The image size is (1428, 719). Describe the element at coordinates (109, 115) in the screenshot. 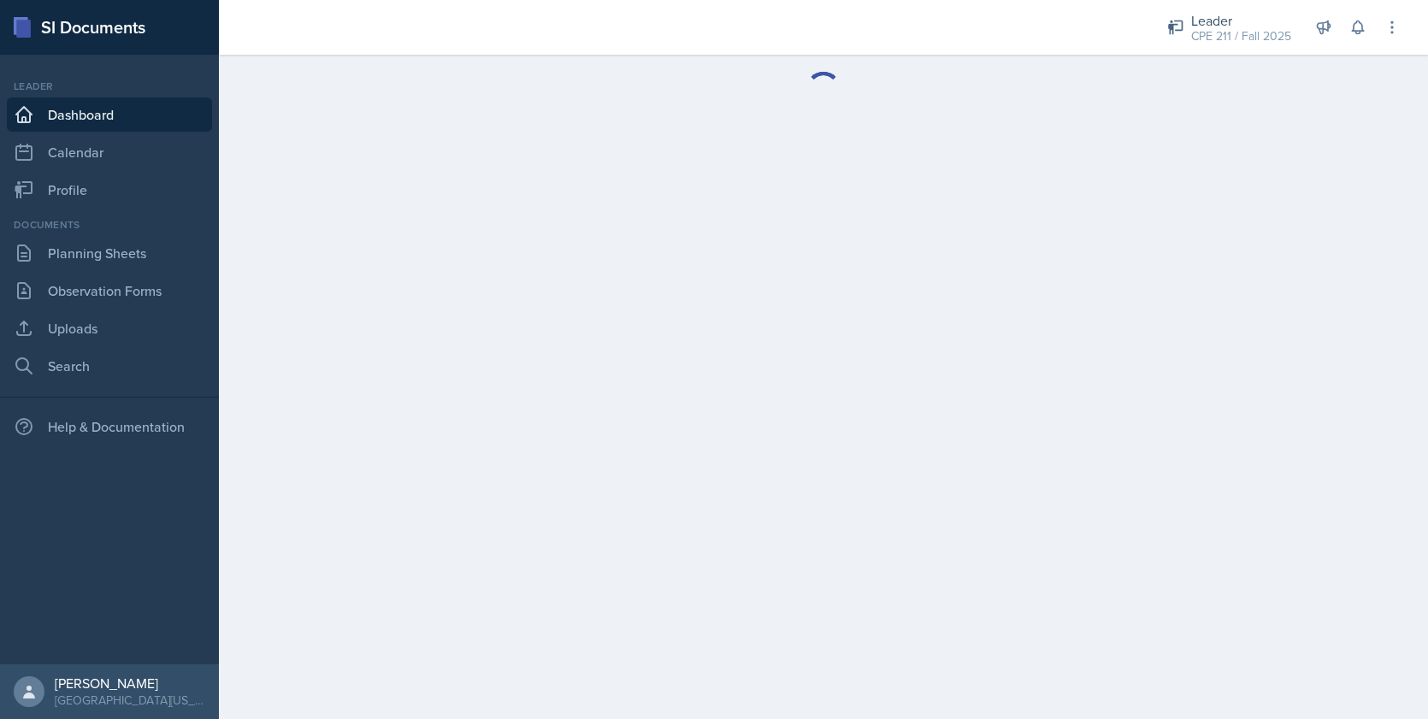

I see `a: Dashboard` at that location.